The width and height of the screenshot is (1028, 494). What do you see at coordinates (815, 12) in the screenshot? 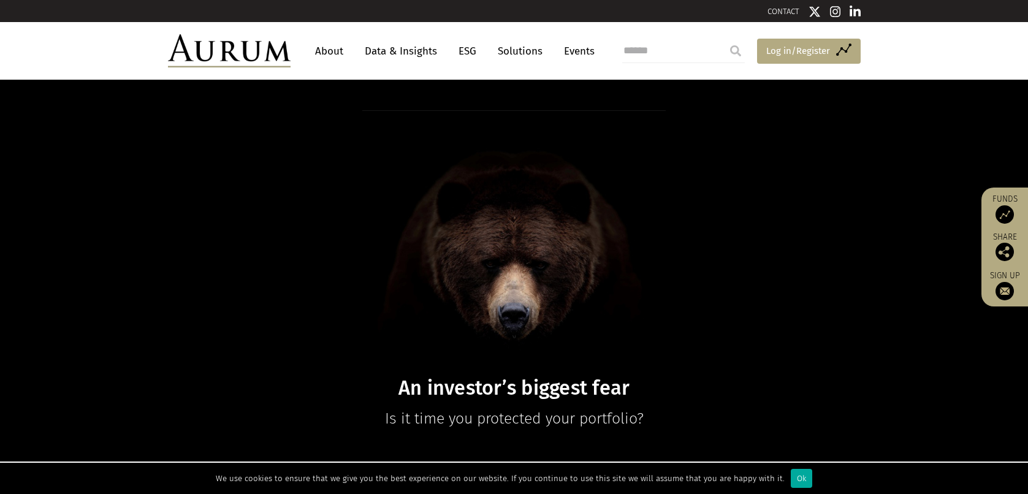
I see `img: Twitter icon` at bounding box center [815, 12].